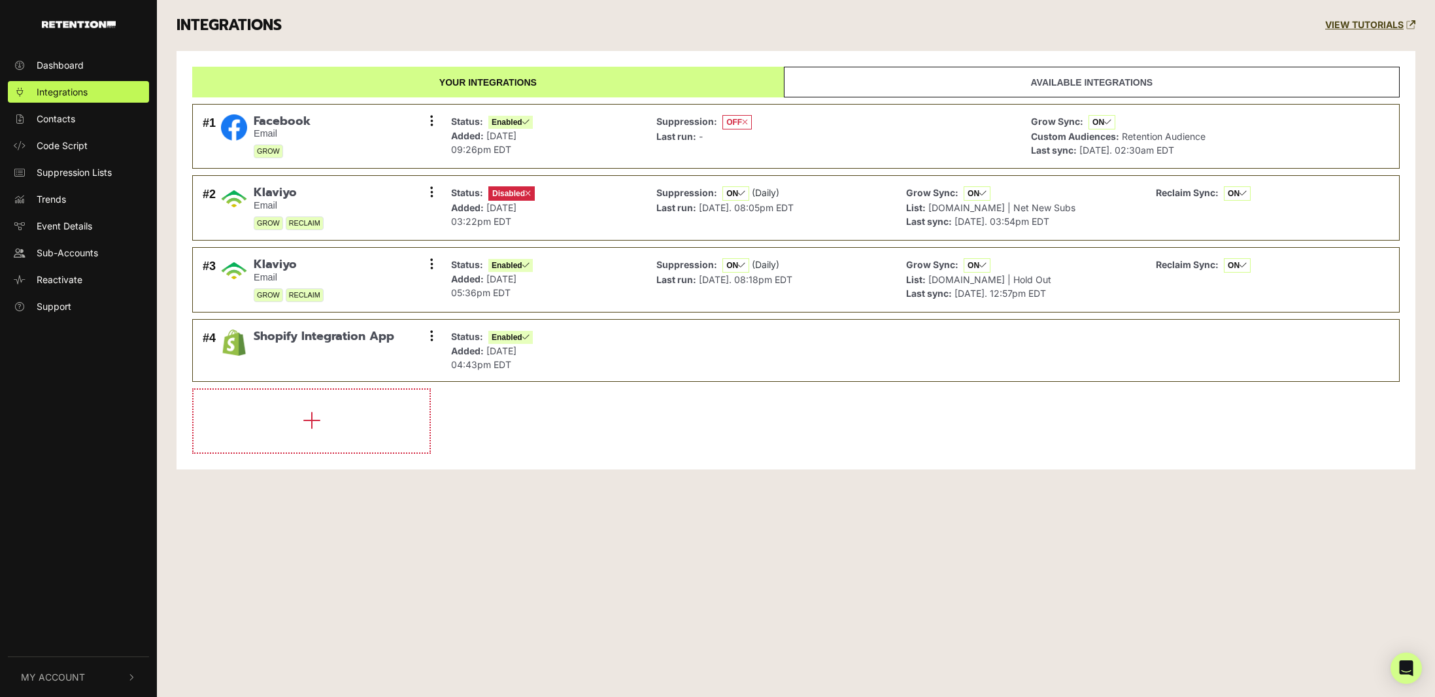 The image size is (1435, 697). What do you see at coordinates (1092, 82) in the screenshot?
I see `a: Available integrations` at bounding box center [1092, 82].